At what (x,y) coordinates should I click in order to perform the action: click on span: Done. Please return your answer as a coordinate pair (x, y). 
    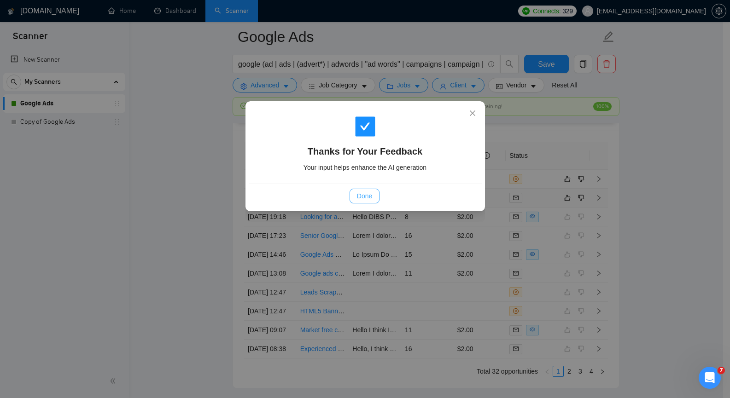
    Looking at the image, I should click on (364, 196).